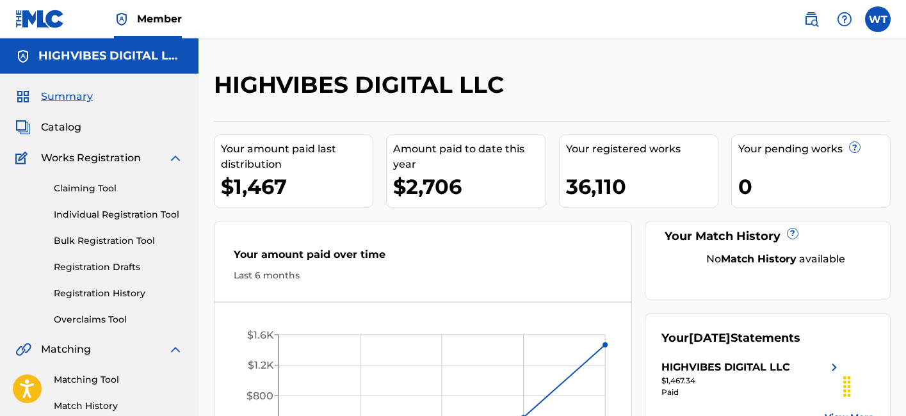 The image size is (906, 416). I want to click on div: $2,706, so click(469, 186).